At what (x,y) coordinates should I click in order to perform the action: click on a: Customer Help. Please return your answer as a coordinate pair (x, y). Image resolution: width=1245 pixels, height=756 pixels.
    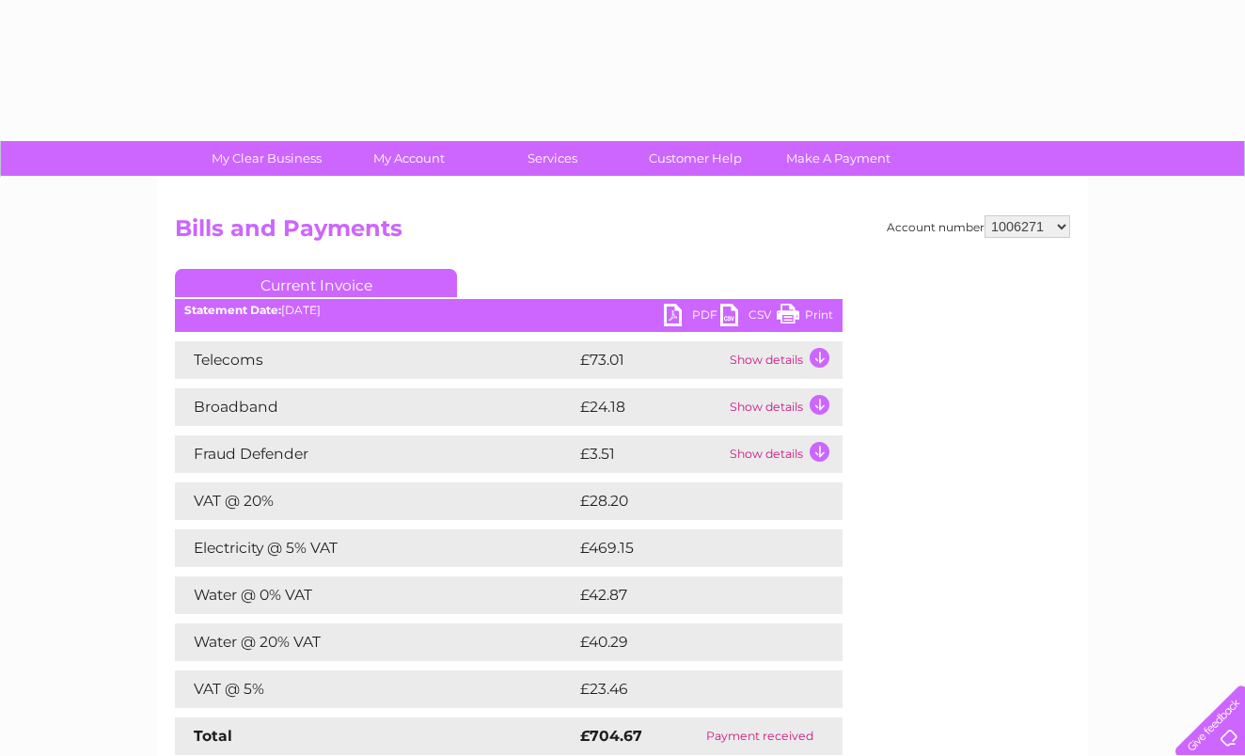
    Looking at the image, I should click on (695, 158).